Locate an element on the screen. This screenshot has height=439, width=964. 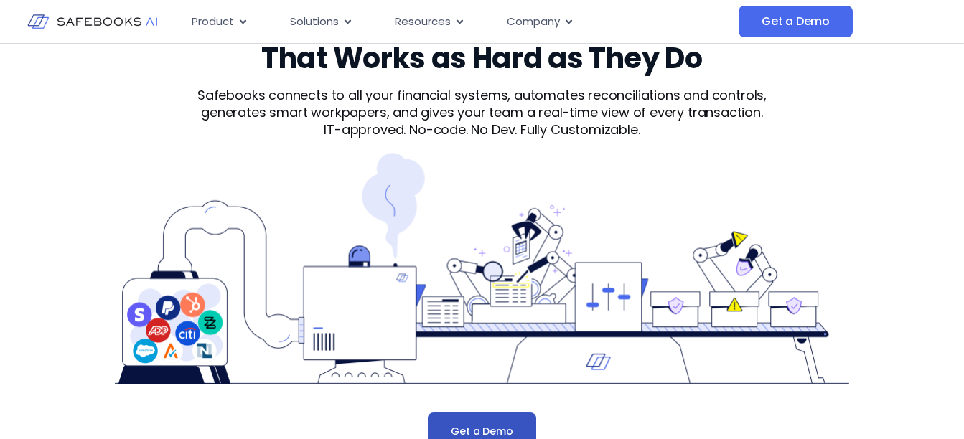
div: Menu Toggle is located at coordinates (459, 22).